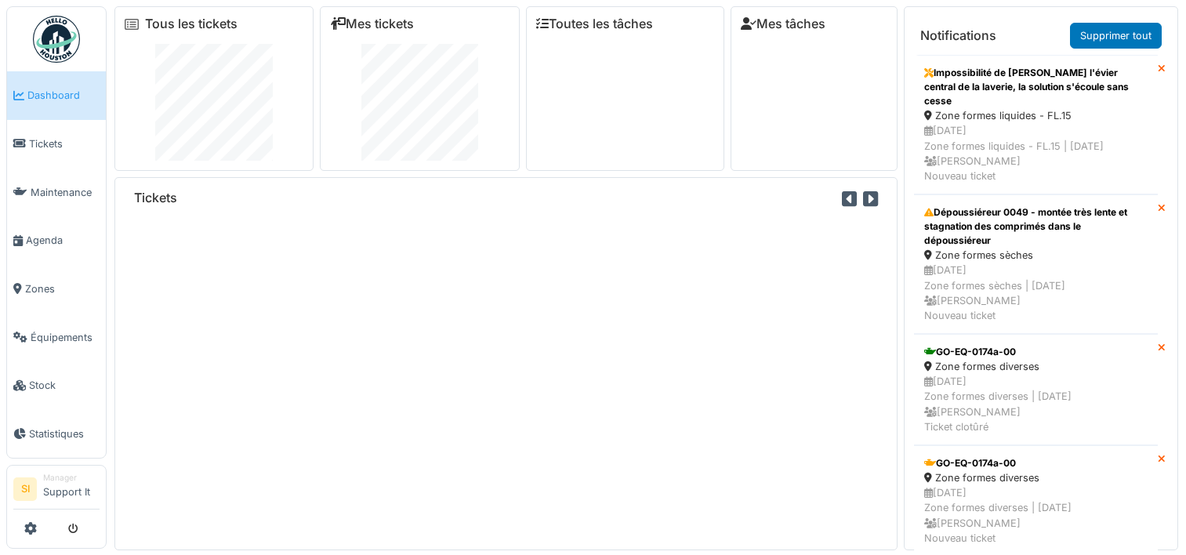  I want to click on a: Toutes les tâches, so click(594, 24).